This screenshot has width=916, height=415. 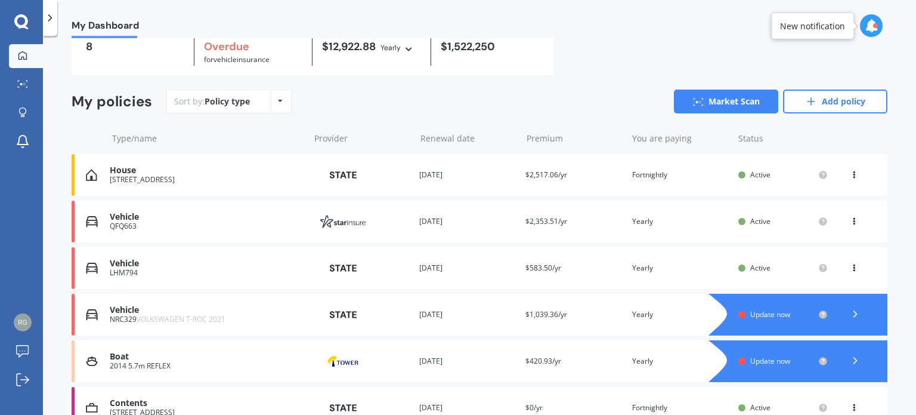 I want to click on div: House, so click(x=206, y=170).